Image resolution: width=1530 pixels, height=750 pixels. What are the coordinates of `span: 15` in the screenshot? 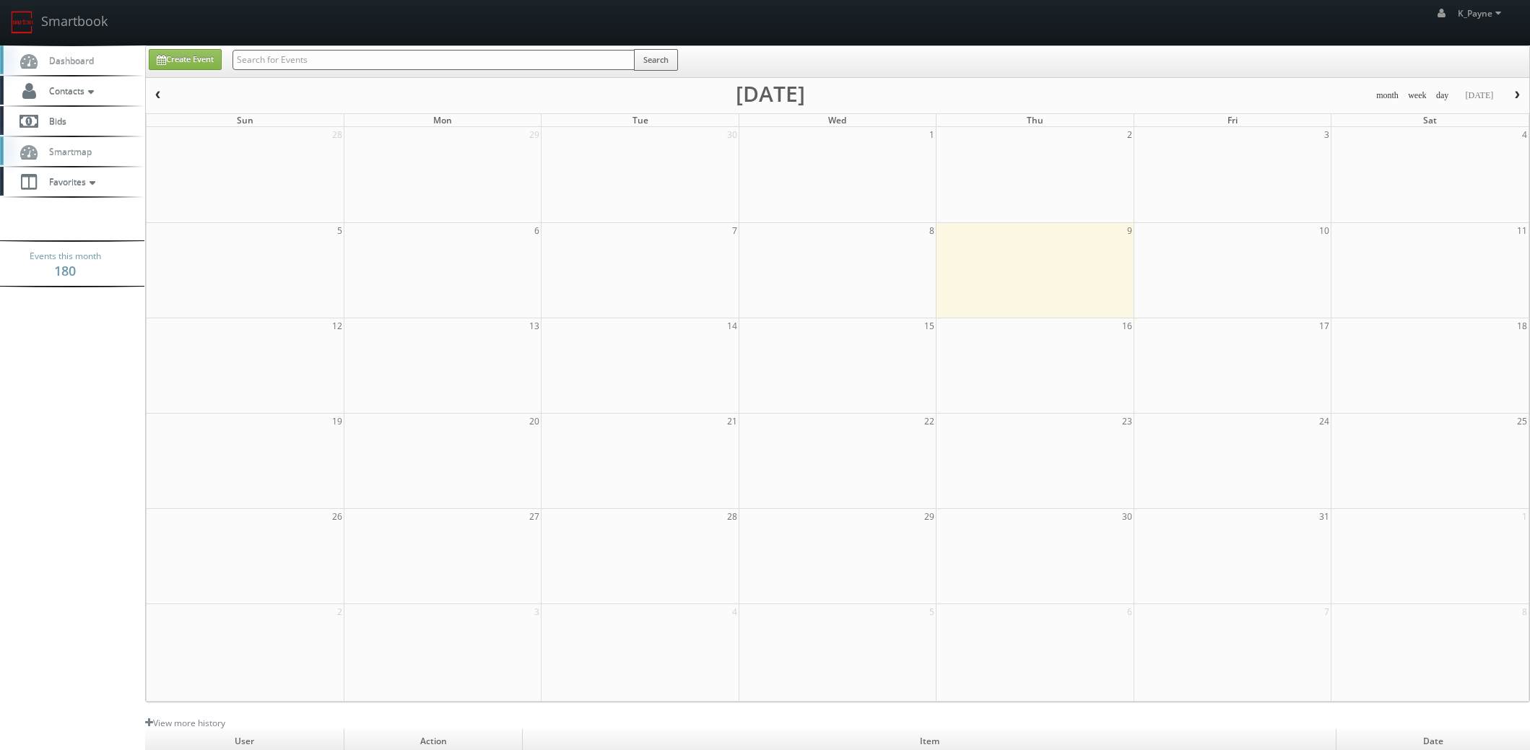 It's located at (929, 326).